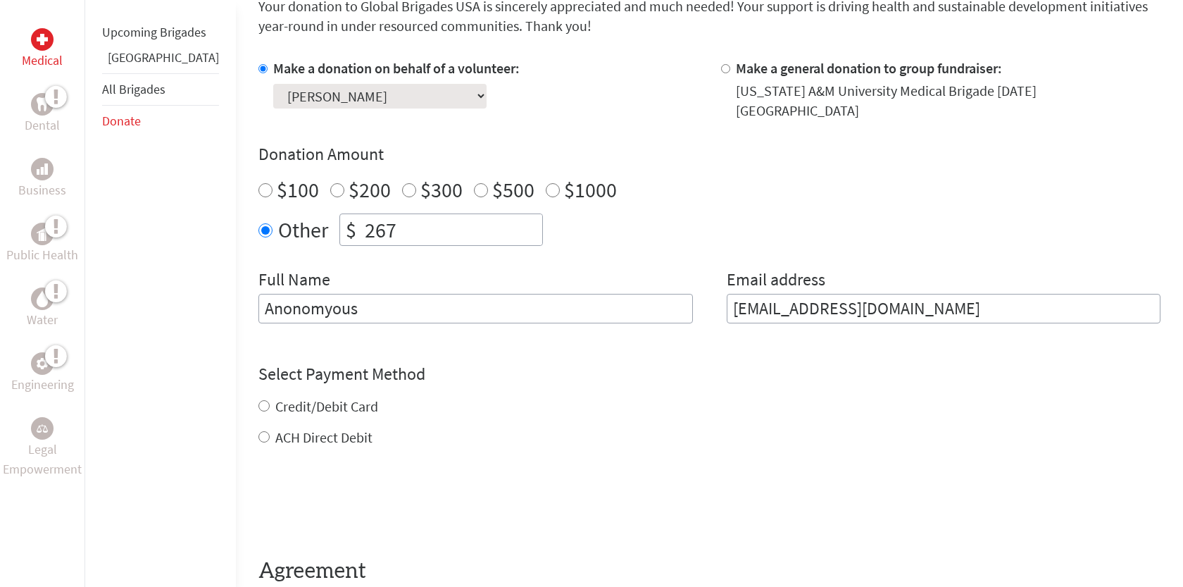 Image resolution: width=1183 pixels, height=587 pixels. What do you see at coordinates (442, 189) in the screenshot?
I see `label: $300` at bounding box center [442, 189].